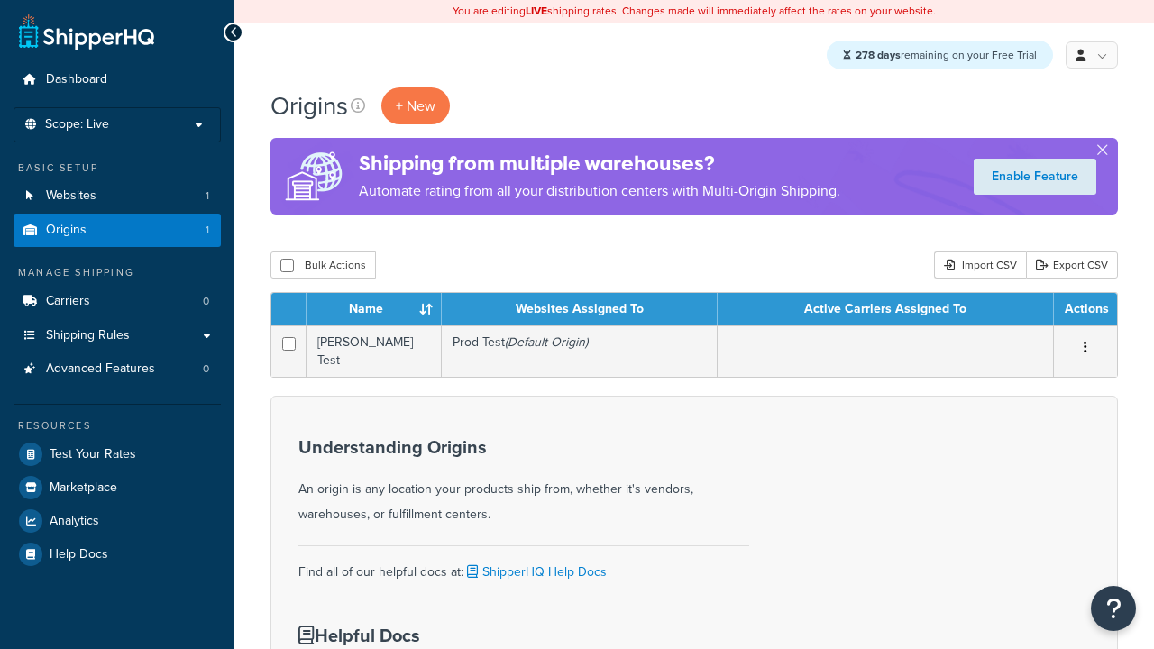 The width and height of the screenshot is (1154, 649). I want to click on div: Manage Shipping, so click(117, 272).